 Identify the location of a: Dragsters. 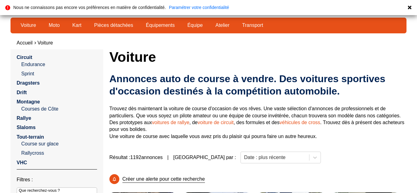
(28, 83).